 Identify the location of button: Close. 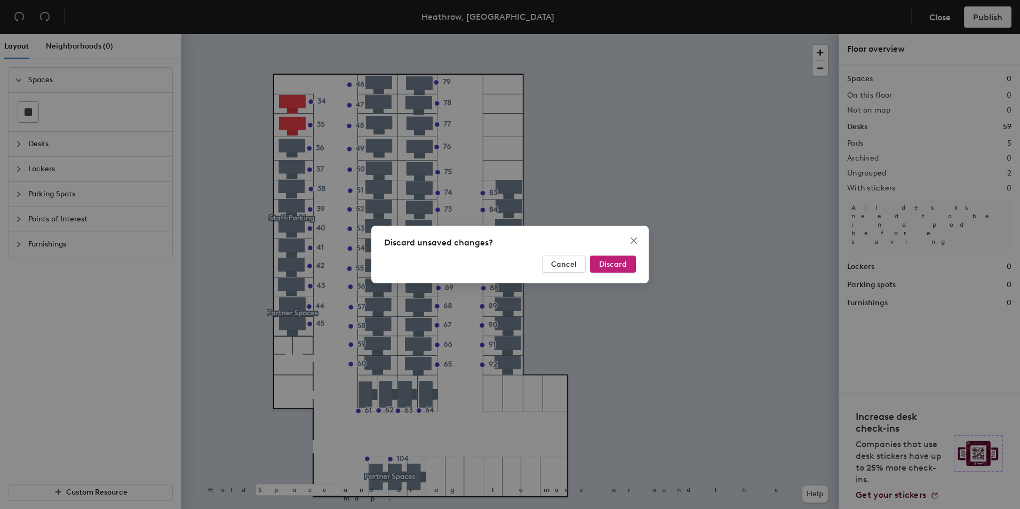
(634, 241).